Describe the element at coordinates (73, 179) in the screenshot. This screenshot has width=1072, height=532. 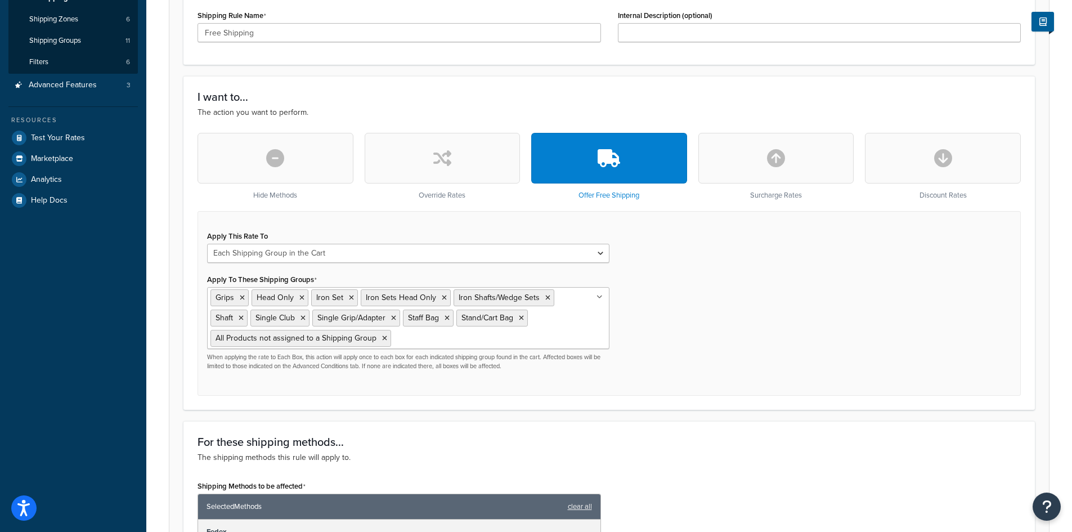
I see `li: Analytics` at that location.